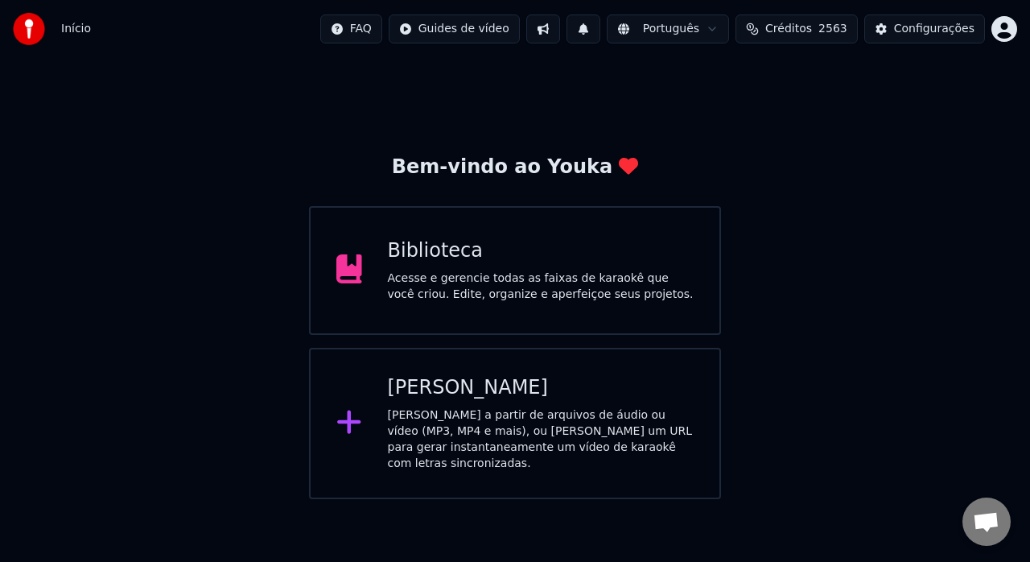 This screenshot has width=1030, height=562. What do you see at coordinates (454, 29) in the screenshot?
I see `button: Guides de vídeo` at bounding box center [454, 29].